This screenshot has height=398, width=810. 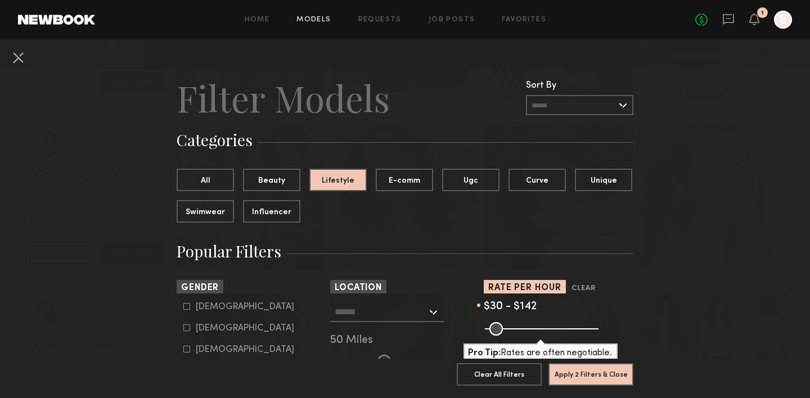 I want to click on div: Sort By, so click(x=579, y=85).